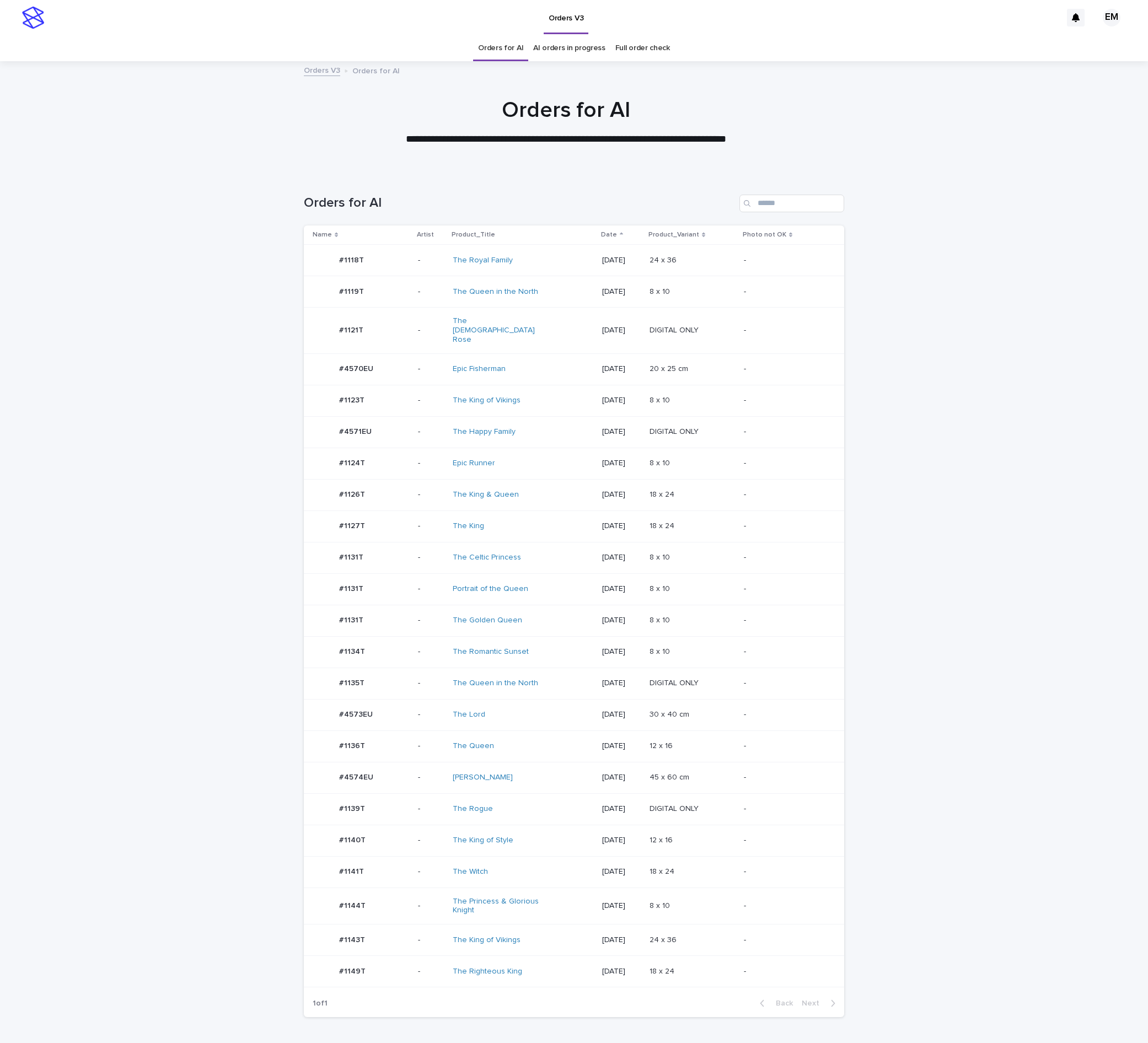  I want to click on p: #1124T, so click(353, 462).